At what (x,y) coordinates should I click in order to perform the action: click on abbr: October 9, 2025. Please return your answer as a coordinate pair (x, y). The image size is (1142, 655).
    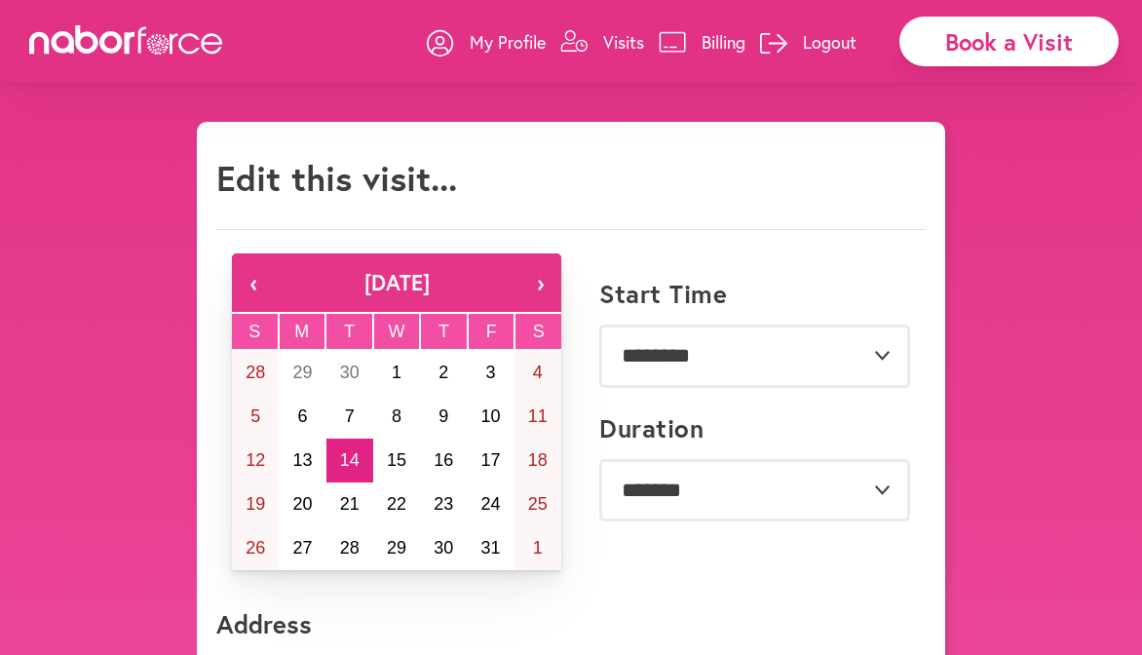
    Looking at the image, I should click on (444, 416).